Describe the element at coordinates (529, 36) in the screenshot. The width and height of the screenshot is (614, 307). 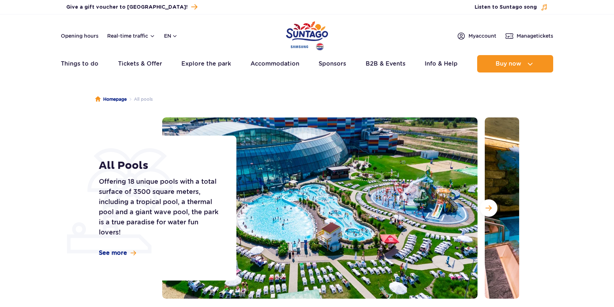
I see `a: Managetickets` at that location.